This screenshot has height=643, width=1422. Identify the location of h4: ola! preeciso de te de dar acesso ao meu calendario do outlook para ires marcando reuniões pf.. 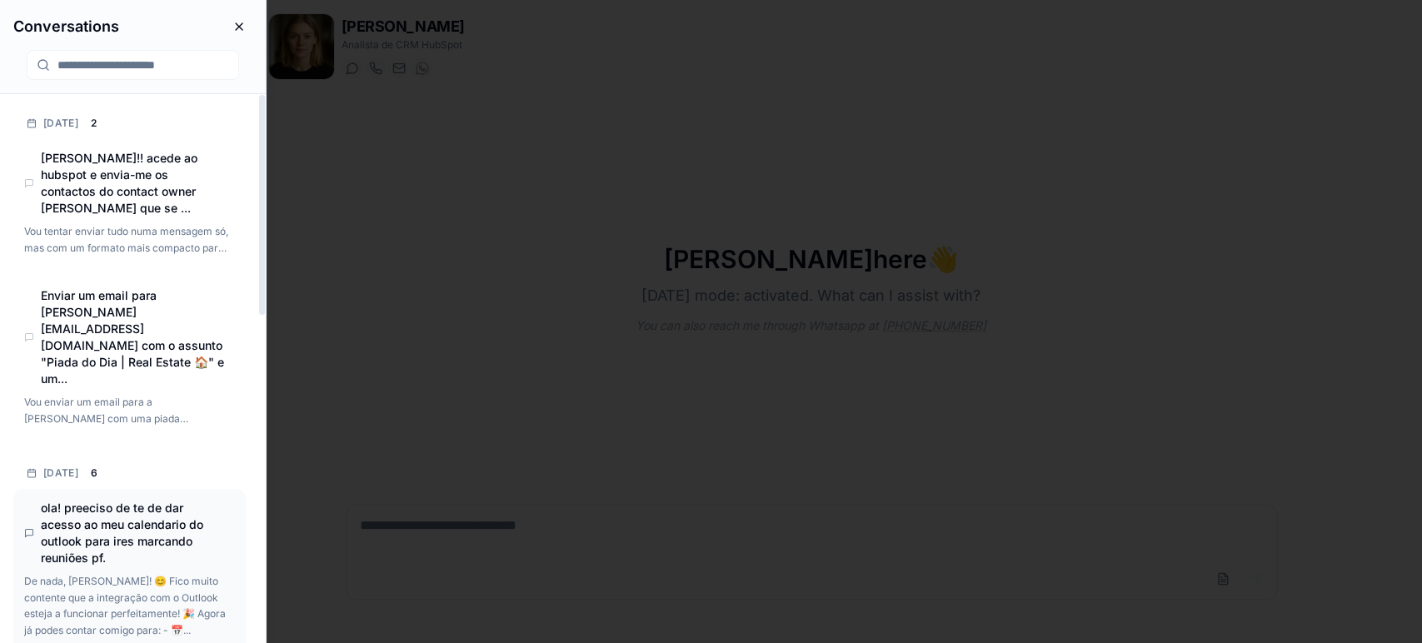
(132, 533).